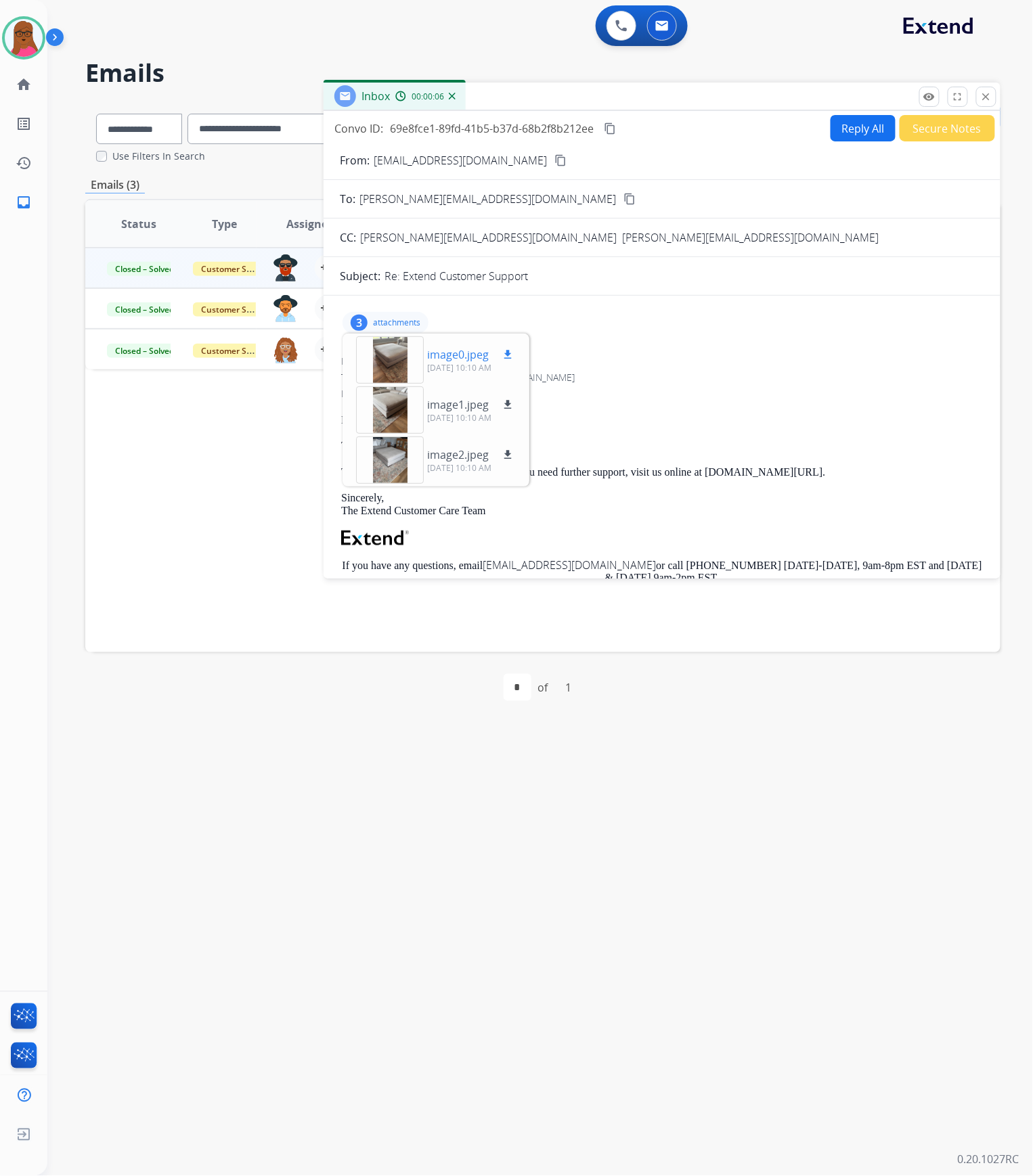  What do you see at coordinates (662, 394) in the screenshot?
I see `div: Date:` at bounding box center [662, 394].